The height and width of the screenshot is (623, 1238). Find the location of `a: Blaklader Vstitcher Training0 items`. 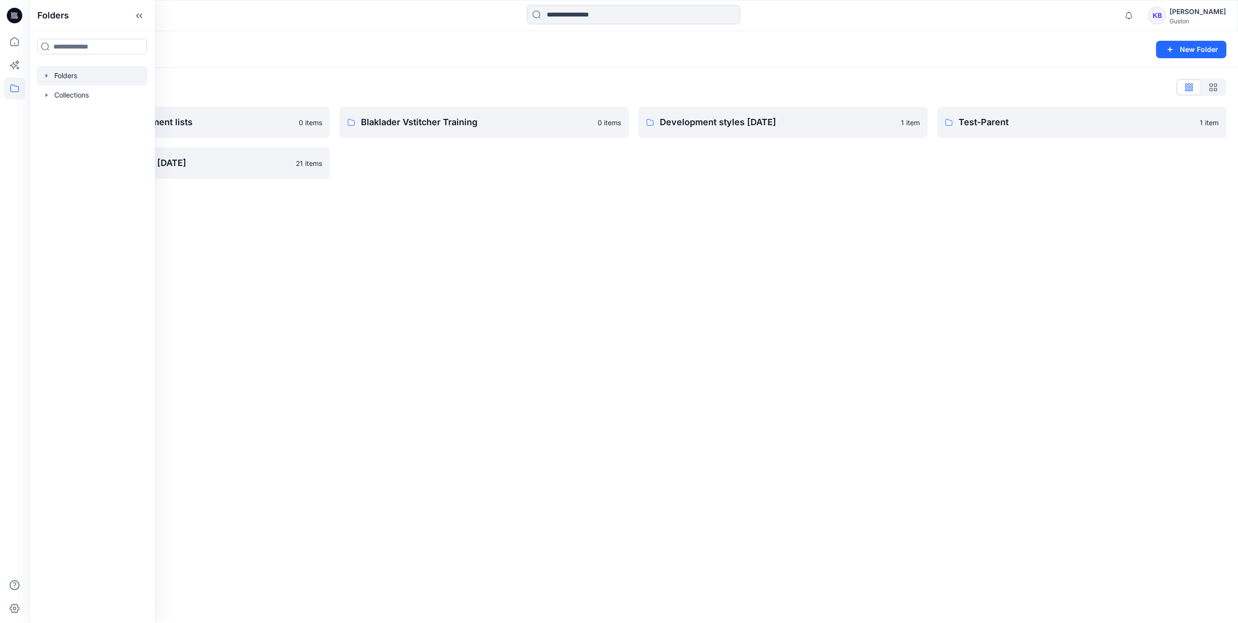

a: Blaklader Vstitcher Training0 items is located at coordinates (484, 122).